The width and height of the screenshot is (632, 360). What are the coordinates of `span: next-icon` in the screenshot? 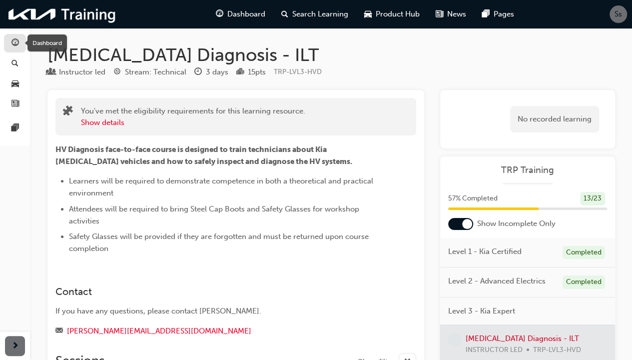 It's located at (15, 346).